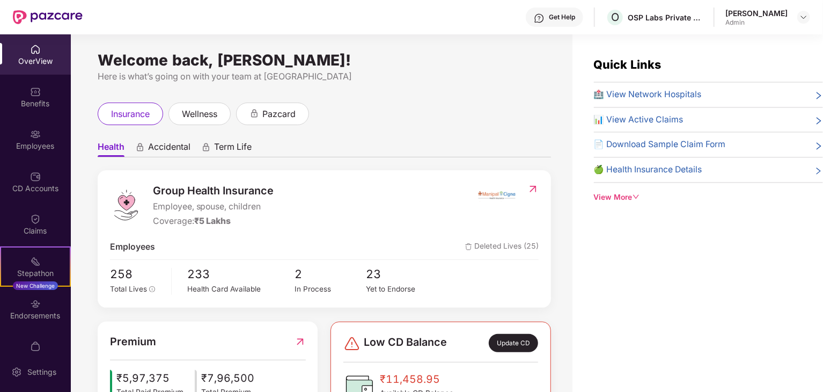 The image size is (823, 392). I want to click on span: O, so click(615, 17).